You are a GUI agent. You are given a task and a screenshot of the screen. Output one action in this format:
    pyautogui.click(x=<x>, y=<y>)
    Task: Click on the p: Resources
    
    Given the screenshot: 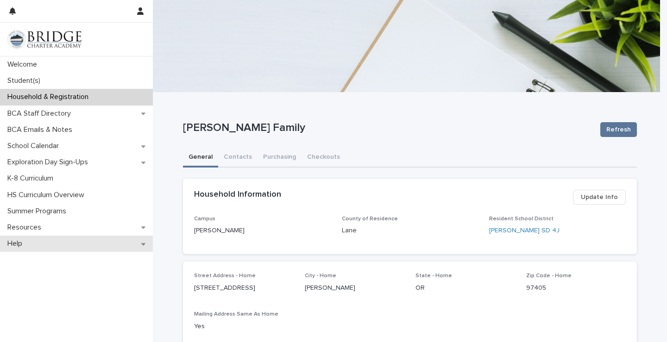 What is the action you would take?
    pyautogui.click(x=26, y=228)
    